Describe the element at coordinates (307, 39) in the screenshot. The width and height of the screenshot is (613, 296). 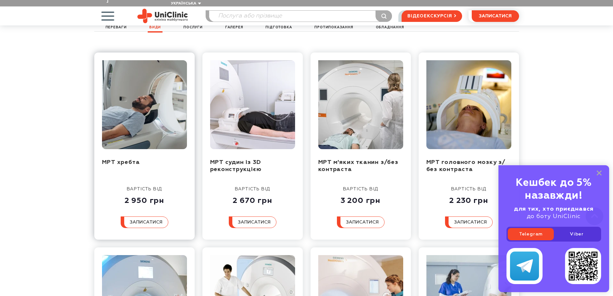
I see `h2: Види МРТ досліджень` at that location.